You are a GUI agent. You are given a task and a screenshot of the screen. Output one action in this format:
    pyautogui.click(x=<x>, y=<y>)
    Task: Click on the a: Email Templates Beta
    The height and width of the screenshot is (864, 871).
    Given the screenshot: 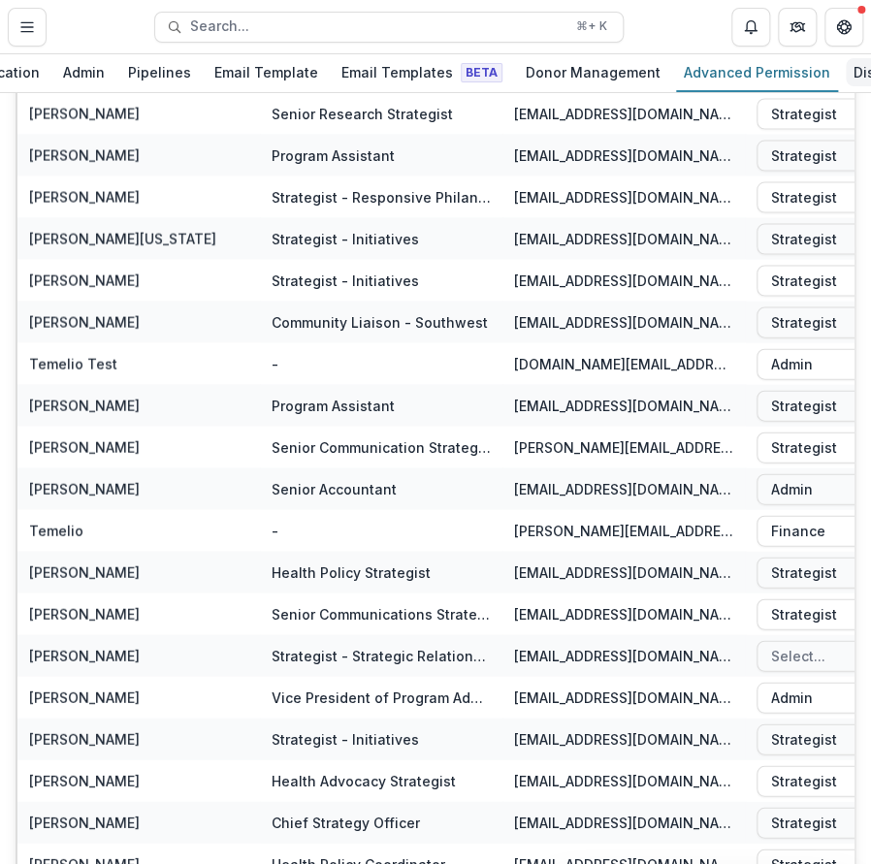 What is the action you would take?
    pyautogui.click(x=422, y=73)
    